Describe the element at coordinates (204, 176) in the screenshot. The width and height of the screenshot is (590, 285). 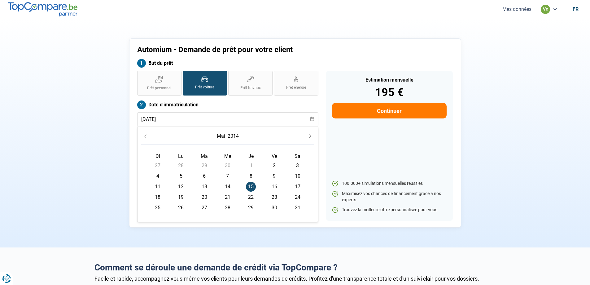
I see `td: 6` at that location.